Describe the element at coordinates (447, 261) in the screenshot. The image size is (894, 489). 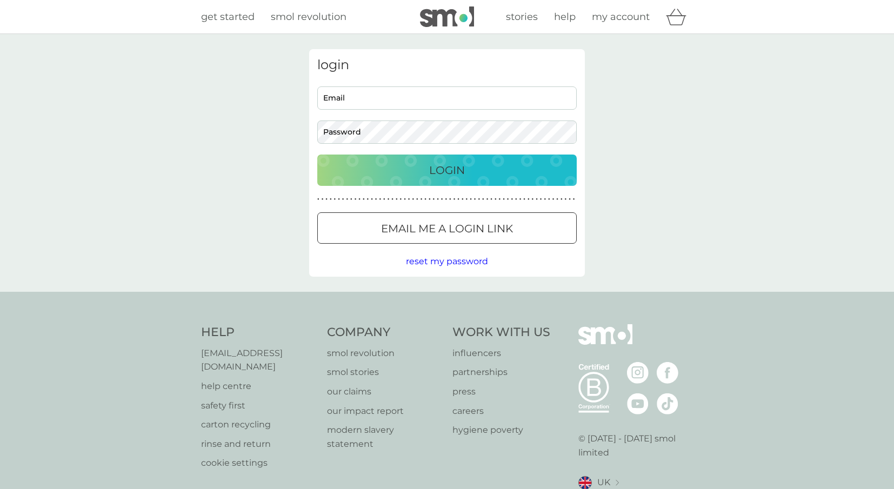
I see `span: reset my password` at that location.